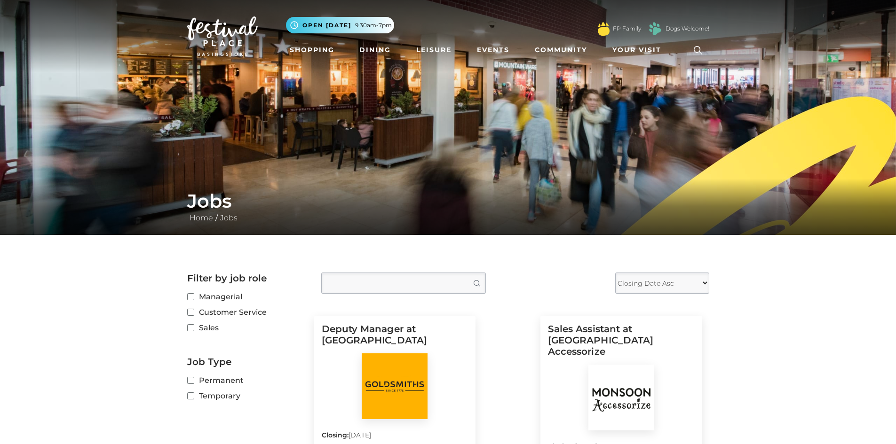 This screenshot has width=896, height=444. Describe the element at coordinates (247, 278) in the screenshot. I see `h2: Filter by job role` at that location.